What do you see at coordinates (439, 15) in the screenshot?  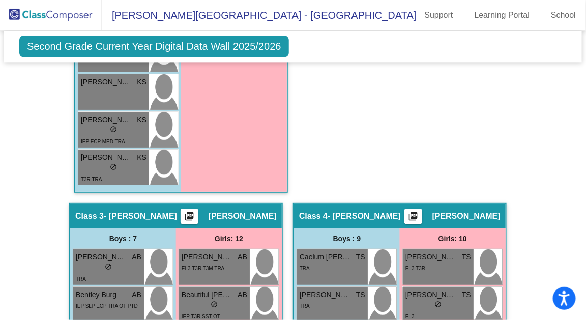 I see `a: Support` at bounding box center [439, 15].